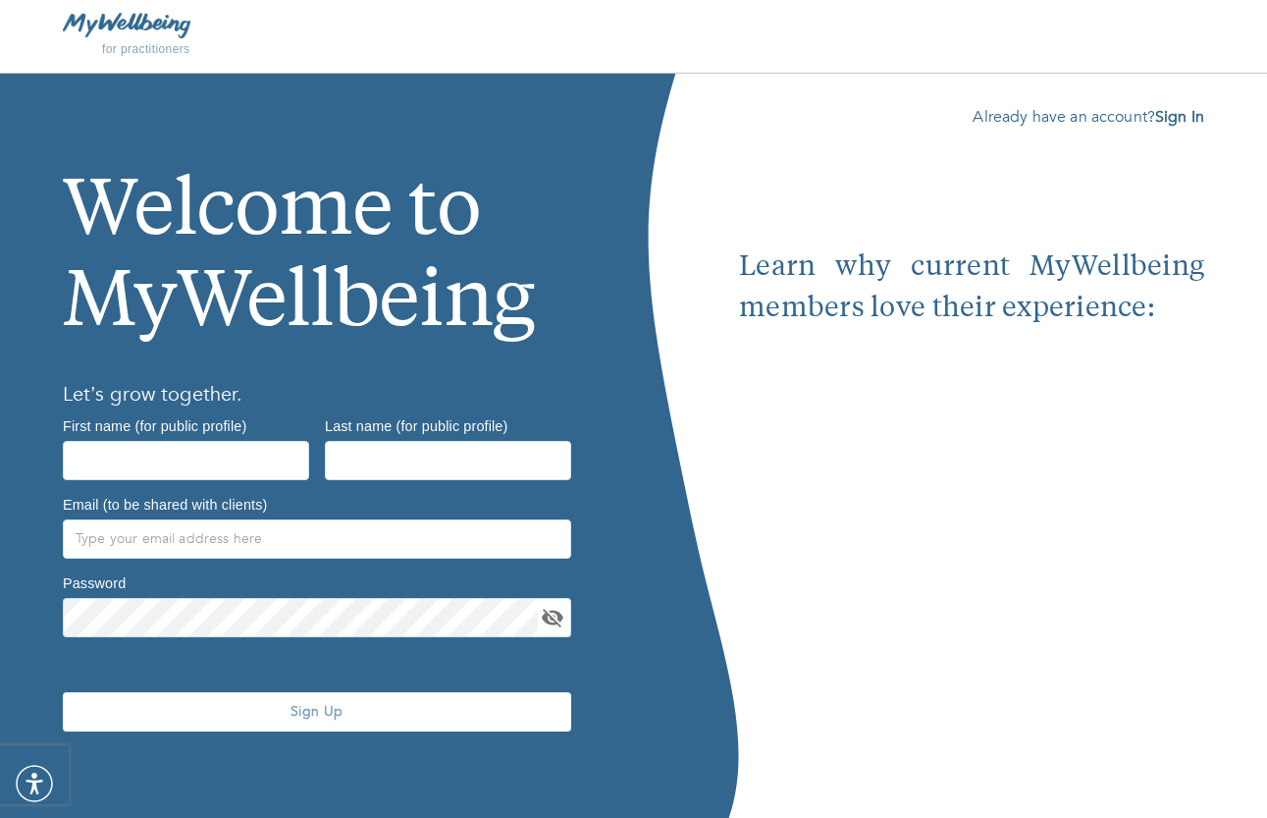  I want to click on span: Sign Up, so click(317, 711).